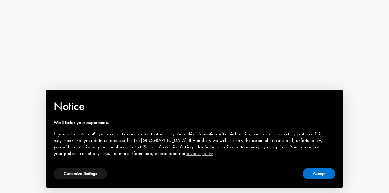 This screenshot has height=193, width=389. I want to click on a: privacy policy, so click(200, 153).